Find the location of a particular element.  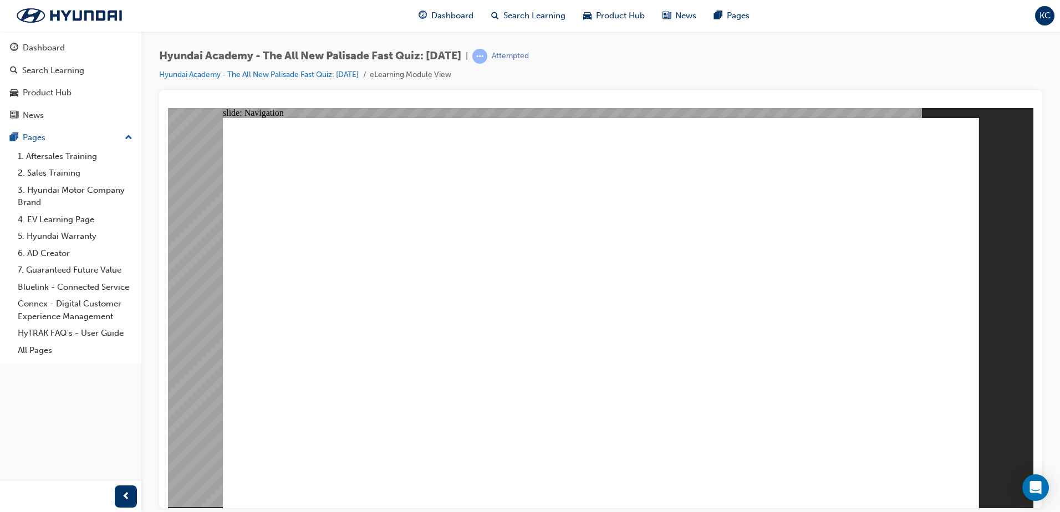

a: Dashboard is located at coordinates (70, 48).